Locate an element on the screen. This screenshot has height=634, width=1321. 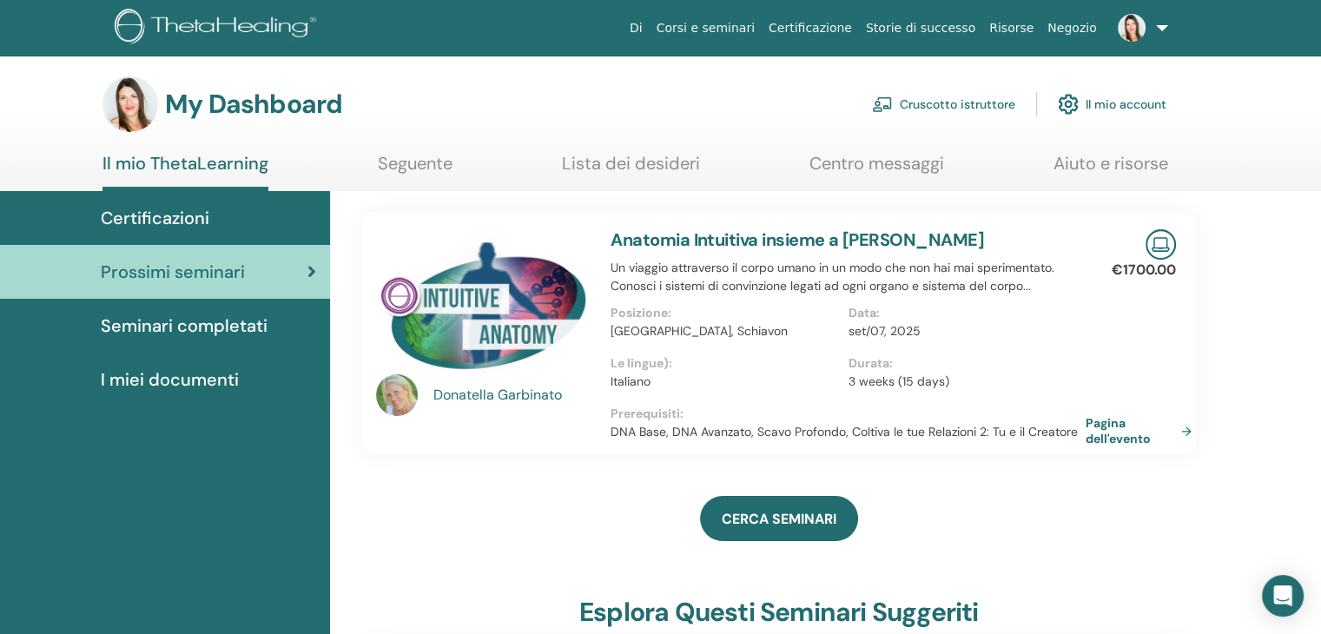
p: Durata : is located at coordinates (962, 363).